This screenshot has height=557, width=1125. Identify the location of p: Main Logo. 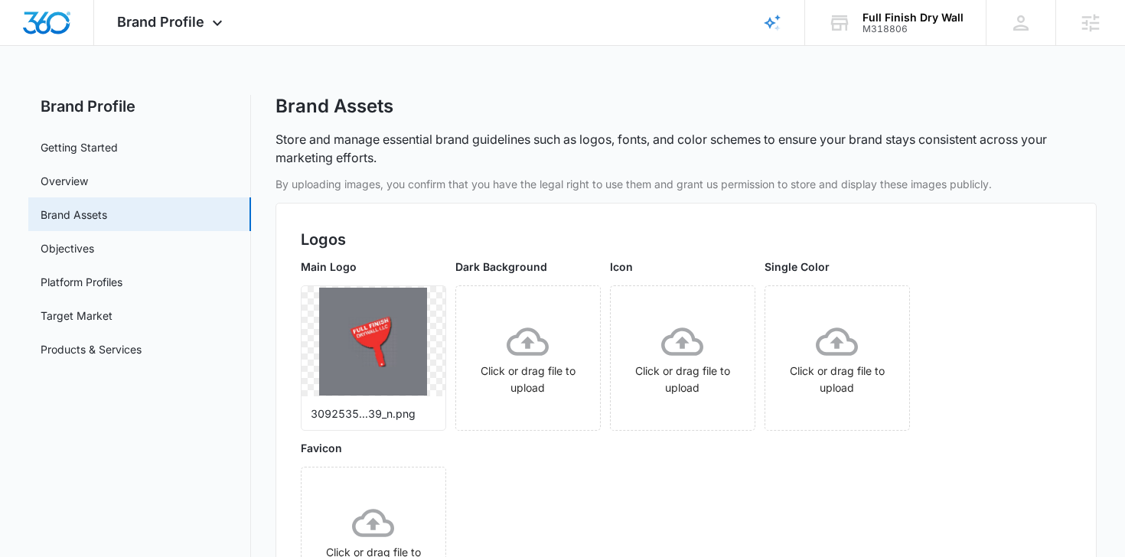
(373, 266).